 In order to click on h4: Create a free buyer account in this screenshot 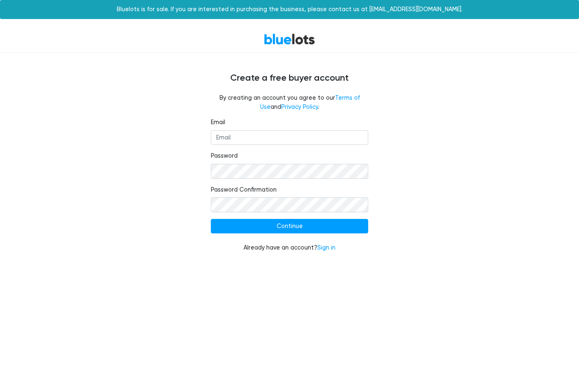, I will do `click(290, 78)`.